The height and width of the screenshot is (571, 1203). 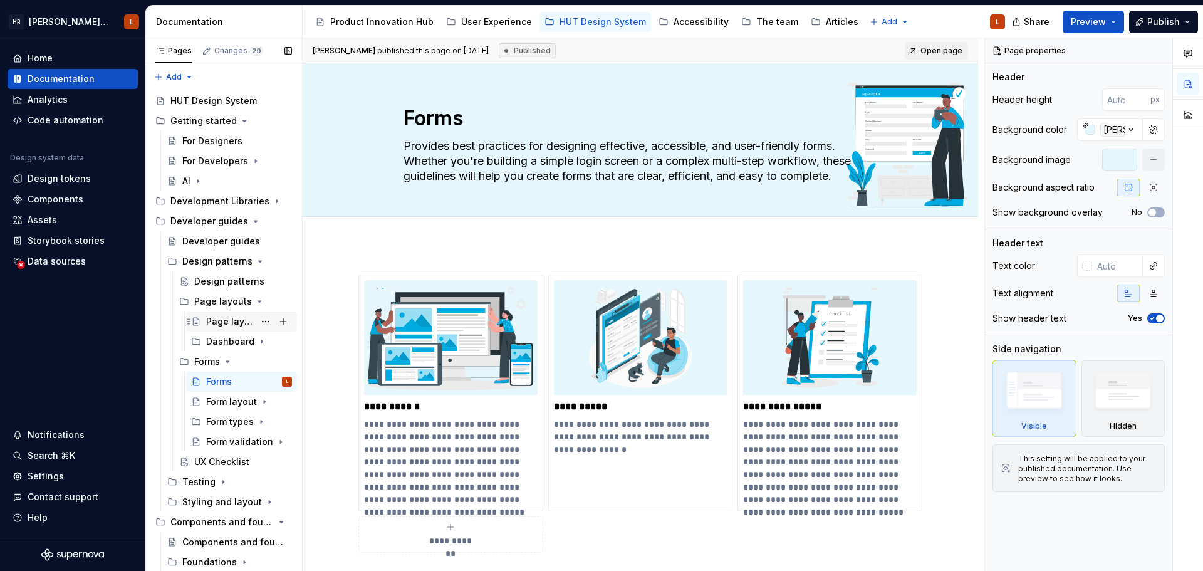 I want to click on a: AI, so click(x=229, y=181).